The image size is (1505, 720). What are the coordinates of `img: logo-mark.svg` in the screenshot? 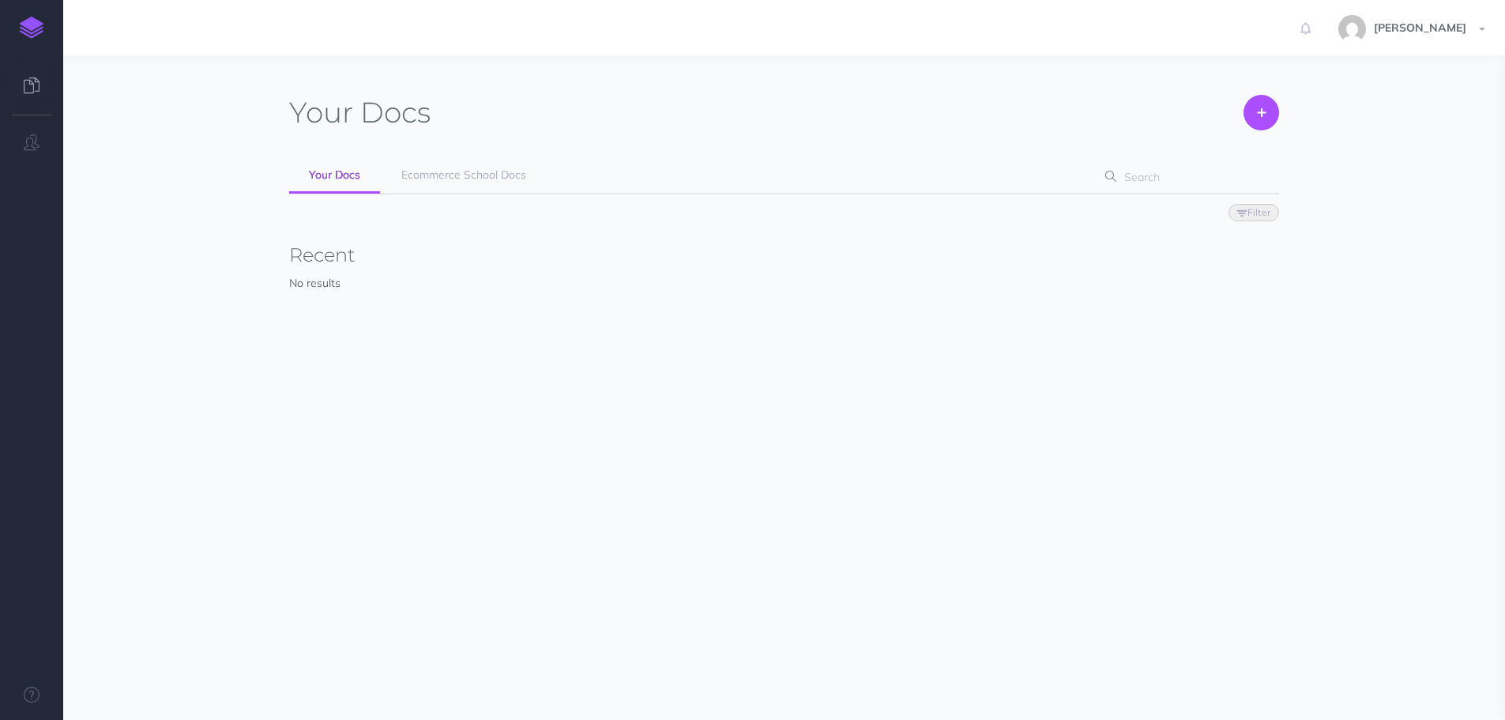 It's located at (32, 28).